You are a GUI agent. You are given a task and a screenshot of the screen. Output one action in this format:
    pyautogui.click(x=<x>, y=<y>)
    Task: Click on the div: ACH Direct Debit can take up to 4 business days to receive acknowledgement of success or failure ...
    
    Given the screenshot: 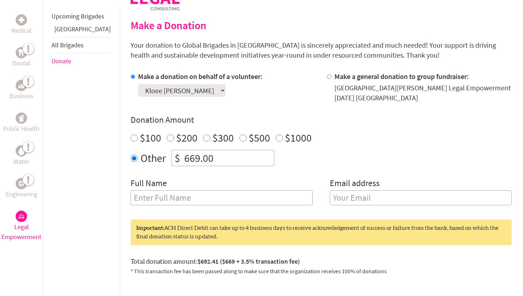 What is the action you would take?
    pyautogui.click(x=321, y=233)
    